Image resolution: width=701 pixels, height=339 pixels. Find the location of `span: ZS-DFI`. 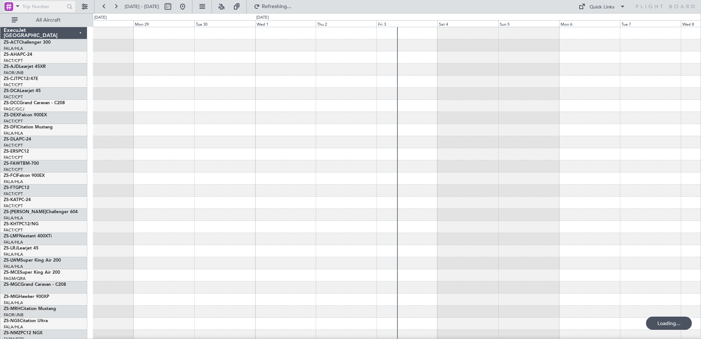

span: ZS-DFI is located at coordinates (10, 127).